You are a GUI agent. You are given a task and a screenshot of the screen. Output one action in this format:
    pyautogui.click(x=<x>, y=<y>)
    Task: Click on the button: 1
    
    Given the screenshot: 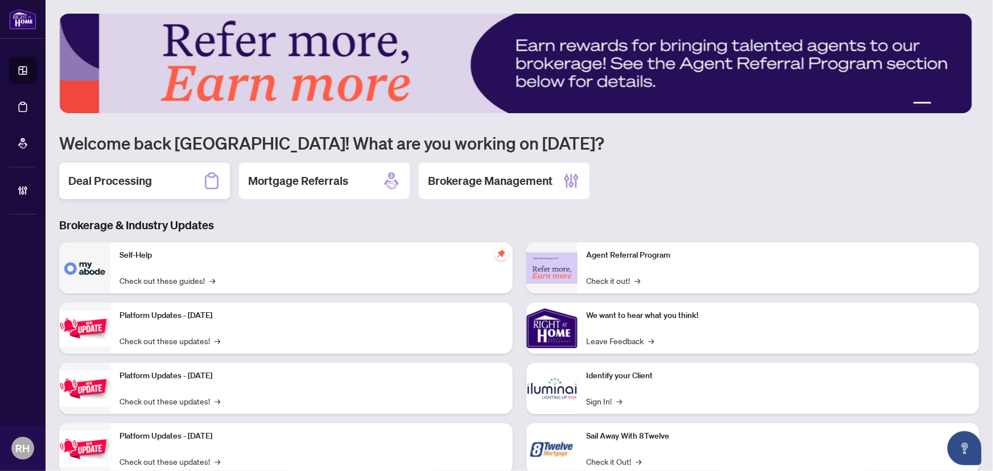 What is the action you would take?
    pyautogui.click(x=922, y=104)
    